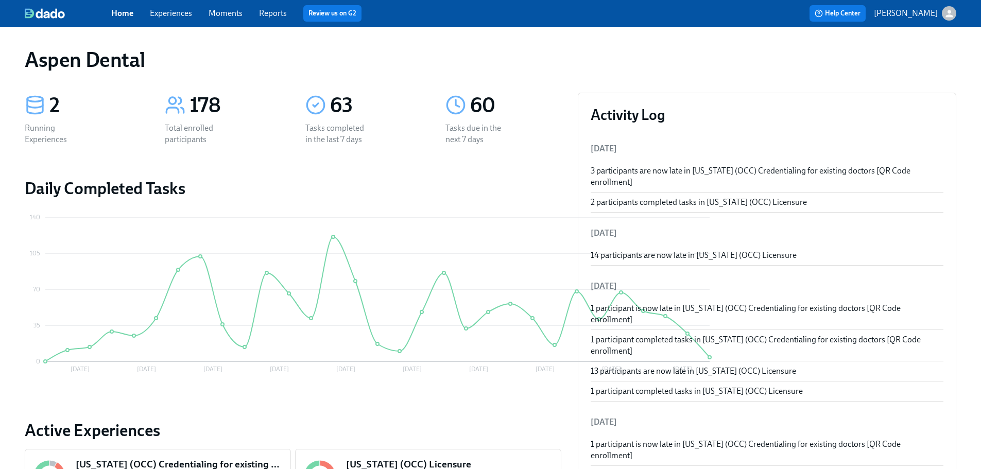 The height and width of the screenshot is (469, 981). Describe the element at coordinates (58, 134) in the screenshot. I see `div: Running Experiences` at that location.